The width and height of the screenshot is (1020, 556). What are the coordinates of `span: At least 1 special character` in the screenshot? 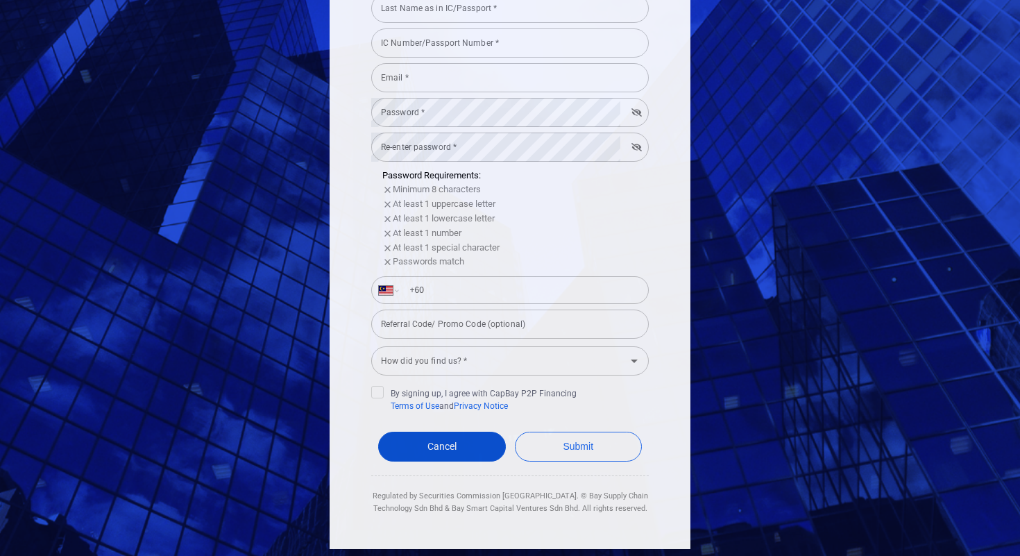 It's located at (446, 247).